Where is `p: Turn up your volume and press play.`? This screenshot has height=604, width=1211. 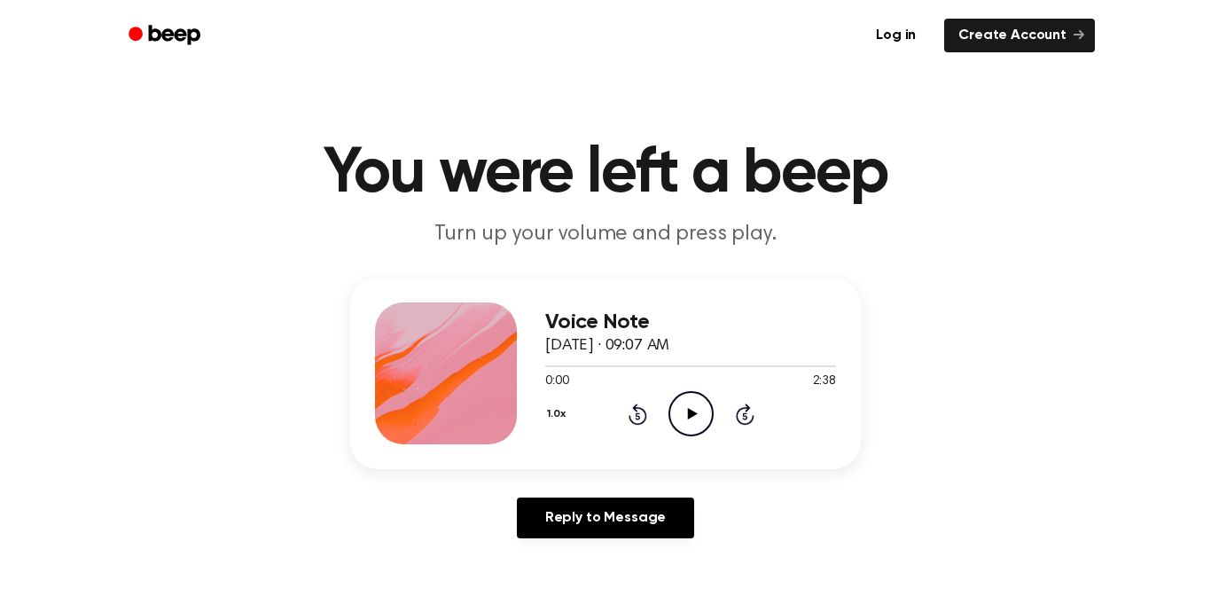 p: Turn up your volume and press play. is located at coordinates (606, 234).